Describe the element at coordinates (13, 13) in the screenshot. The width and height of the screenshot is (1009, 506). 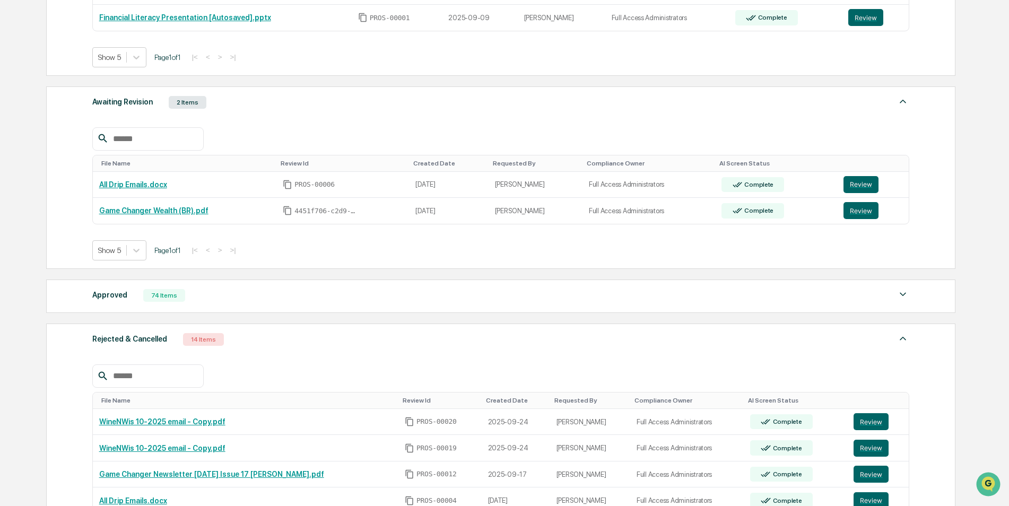
I see `img: f2157a4c-a0d3-4daa-907e-bb6f0de503a5-1751232295721` at that location.